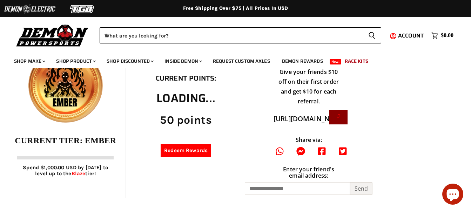 This screenshot has height=212, width=471. Describe the element at coordinates (231, 35) in the screenshot. I see `input: When autocomplete results are available use up and down arrows to review and enter to select` at that location.